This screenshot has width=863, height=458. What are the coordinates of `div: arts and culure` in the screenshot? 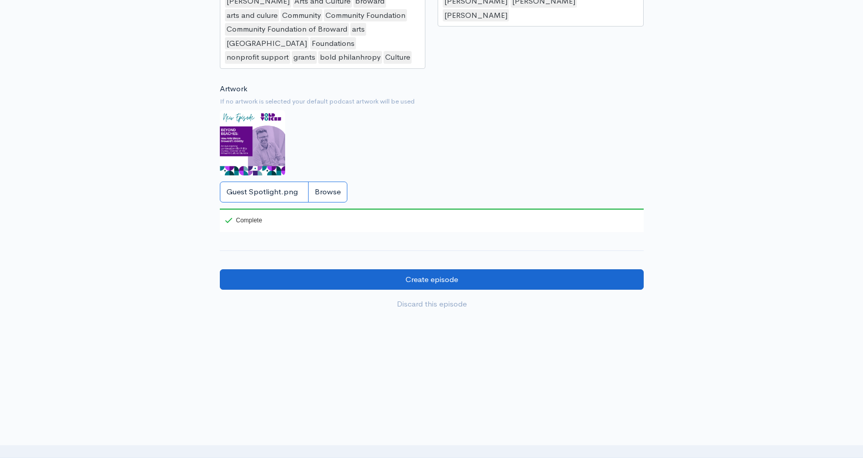 It's located at (252, 15).